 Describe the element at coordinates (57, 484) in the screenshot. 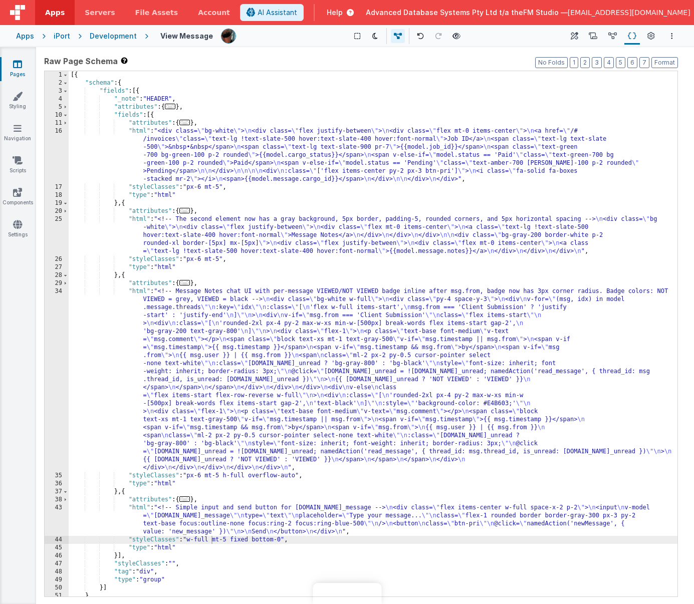

I see `div: 36` at that location.